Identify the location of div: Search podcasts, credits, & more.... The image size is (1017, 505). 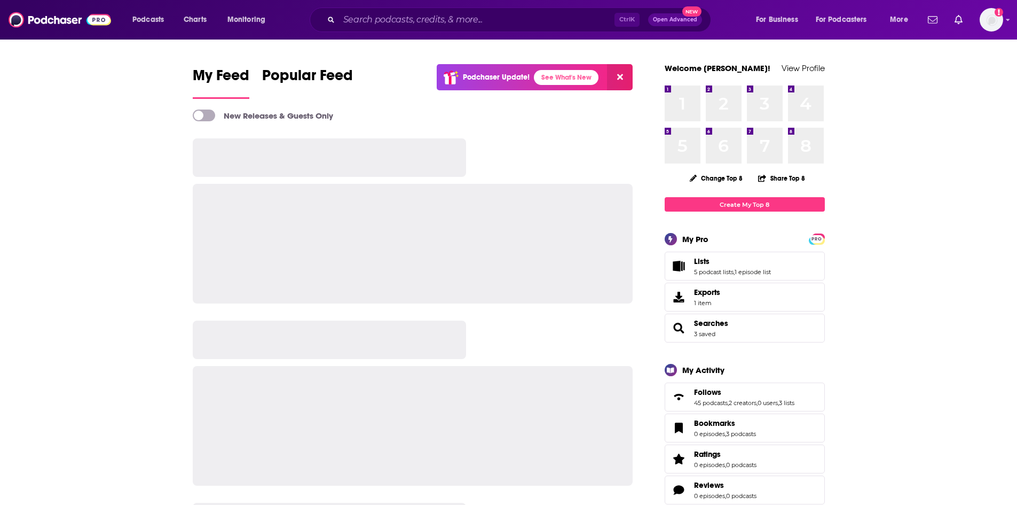
(521, 20).